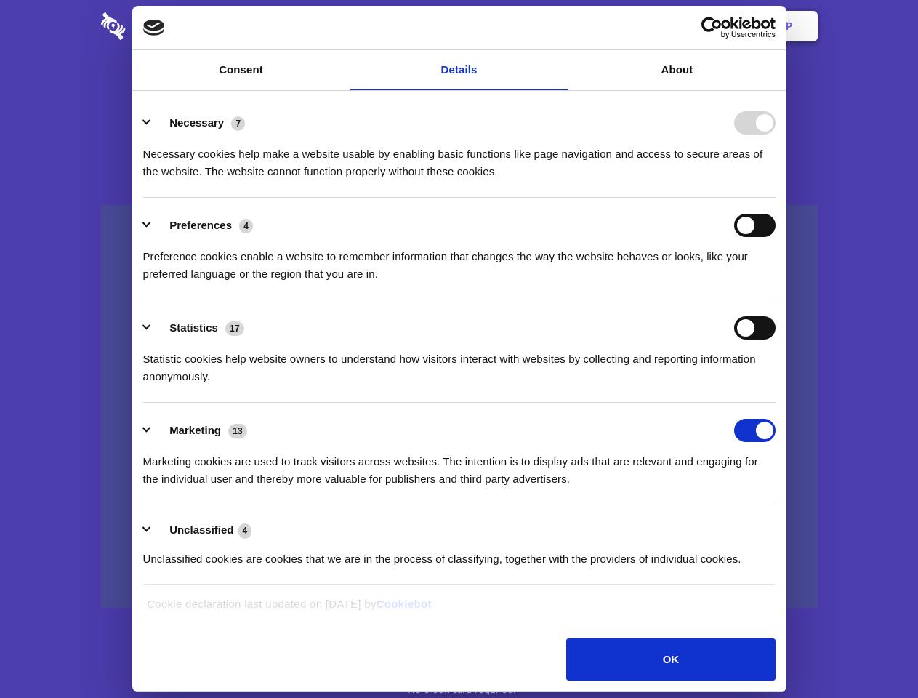  I want to click on button: OK, so click(670, 659).